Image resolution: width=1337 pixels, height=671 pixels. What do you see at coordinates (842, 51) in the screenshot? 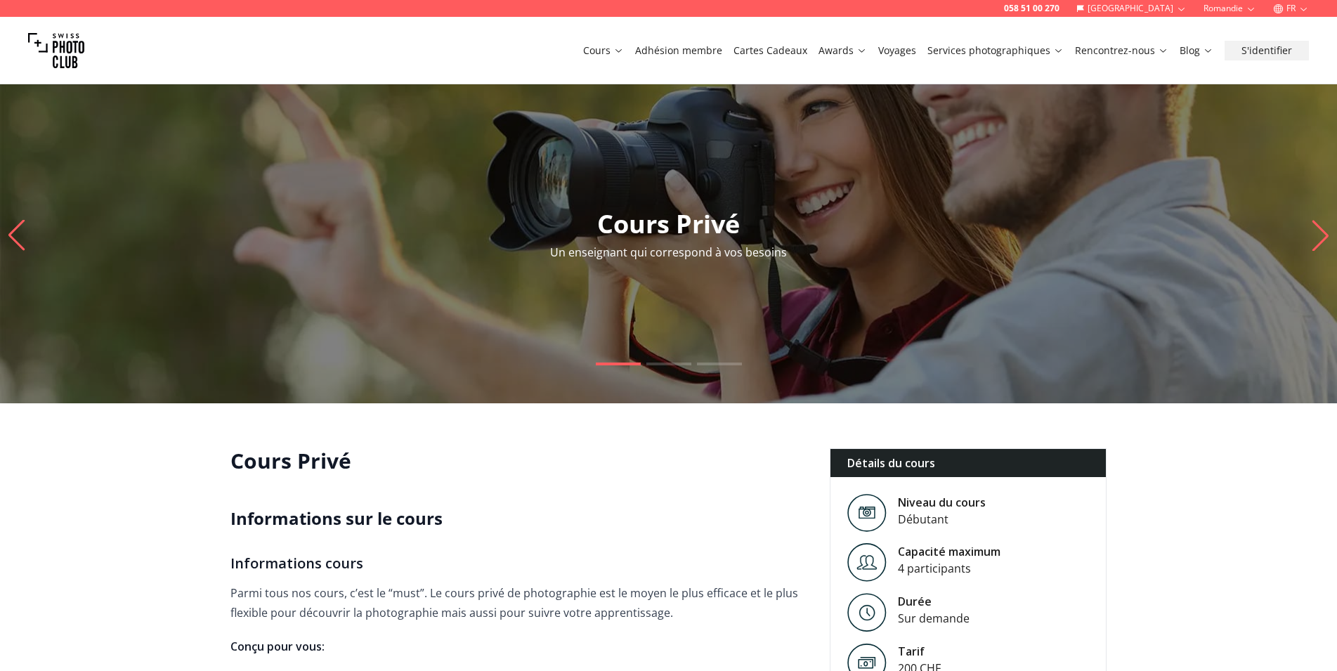
I see `button: Awards` at bounding box center [842, 51].